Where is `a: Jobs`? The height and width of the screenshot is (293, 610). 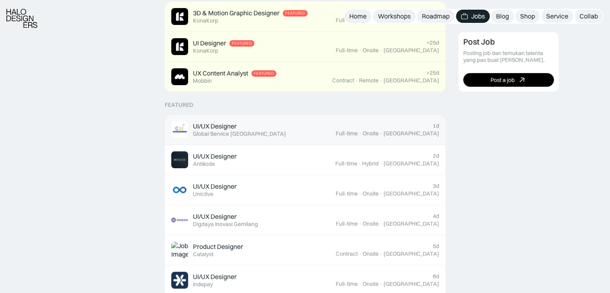 a: Jobs is located at coordinates (473, 16).